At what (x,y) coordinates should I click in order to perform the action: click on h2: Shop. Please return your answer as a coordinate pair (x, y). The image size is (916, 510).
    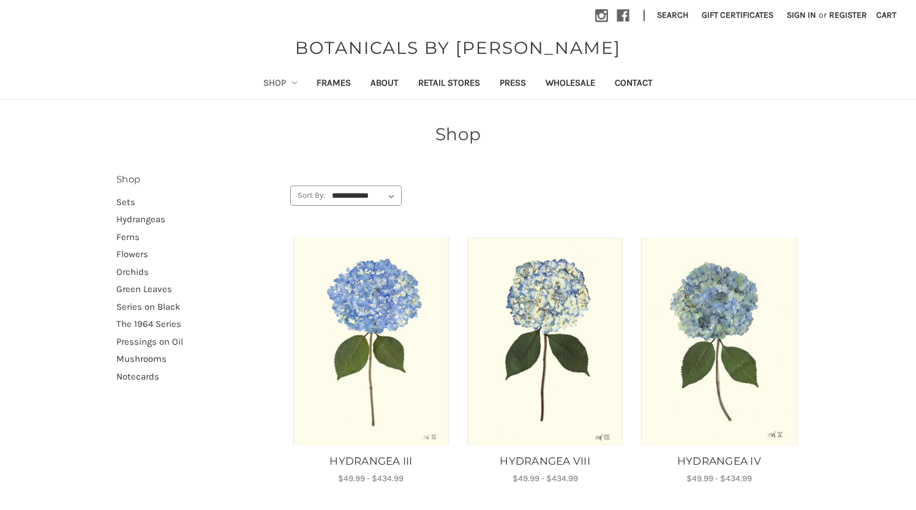
    Looking at the image, I should click on (197, 179).